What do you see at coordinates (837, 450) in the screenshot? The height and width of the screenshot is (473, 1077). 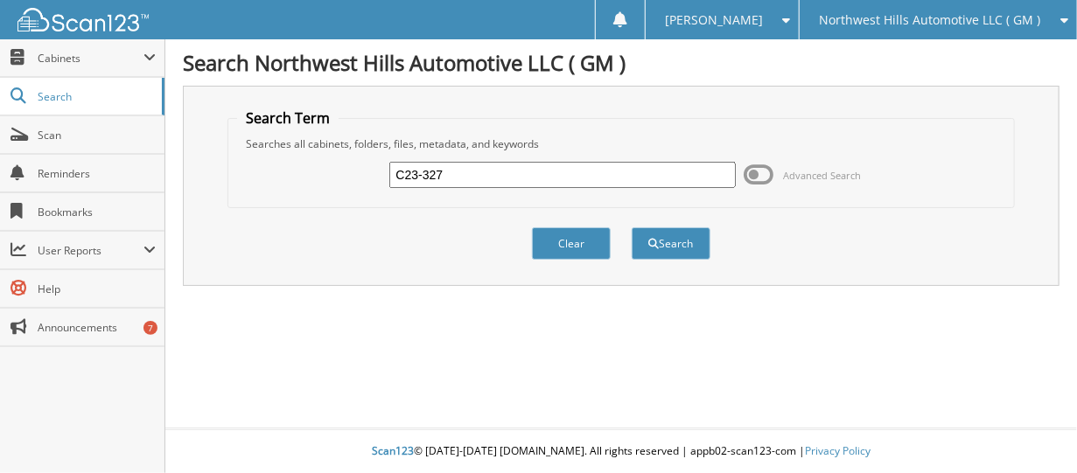 I see `a: Privacy Policy` at bounding box center [837, 450].